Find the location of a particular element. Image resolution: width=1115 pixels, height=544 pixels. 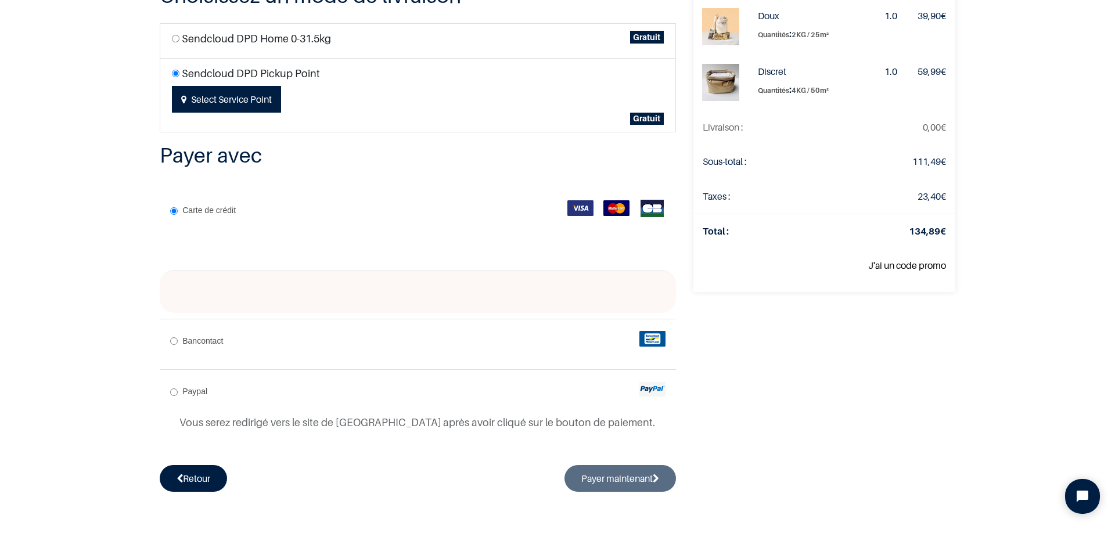

a: J'ai un code promo is located at coordinates (907, 265).